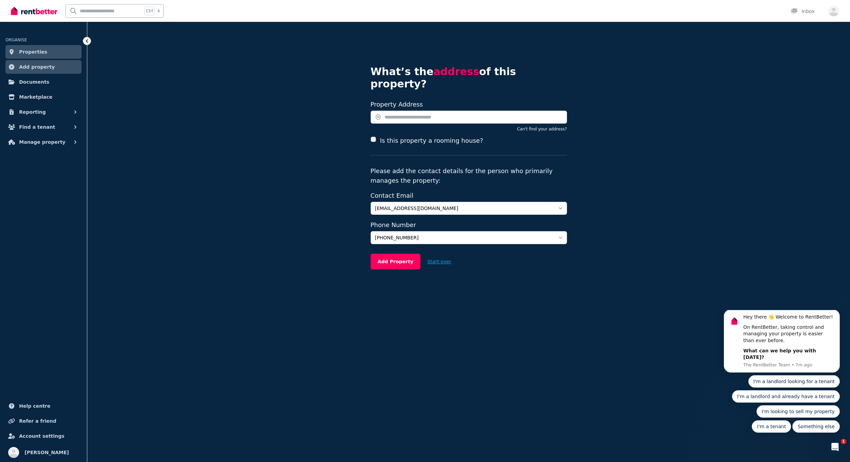  I want to click on label: Contact Email, so click(469, 195).